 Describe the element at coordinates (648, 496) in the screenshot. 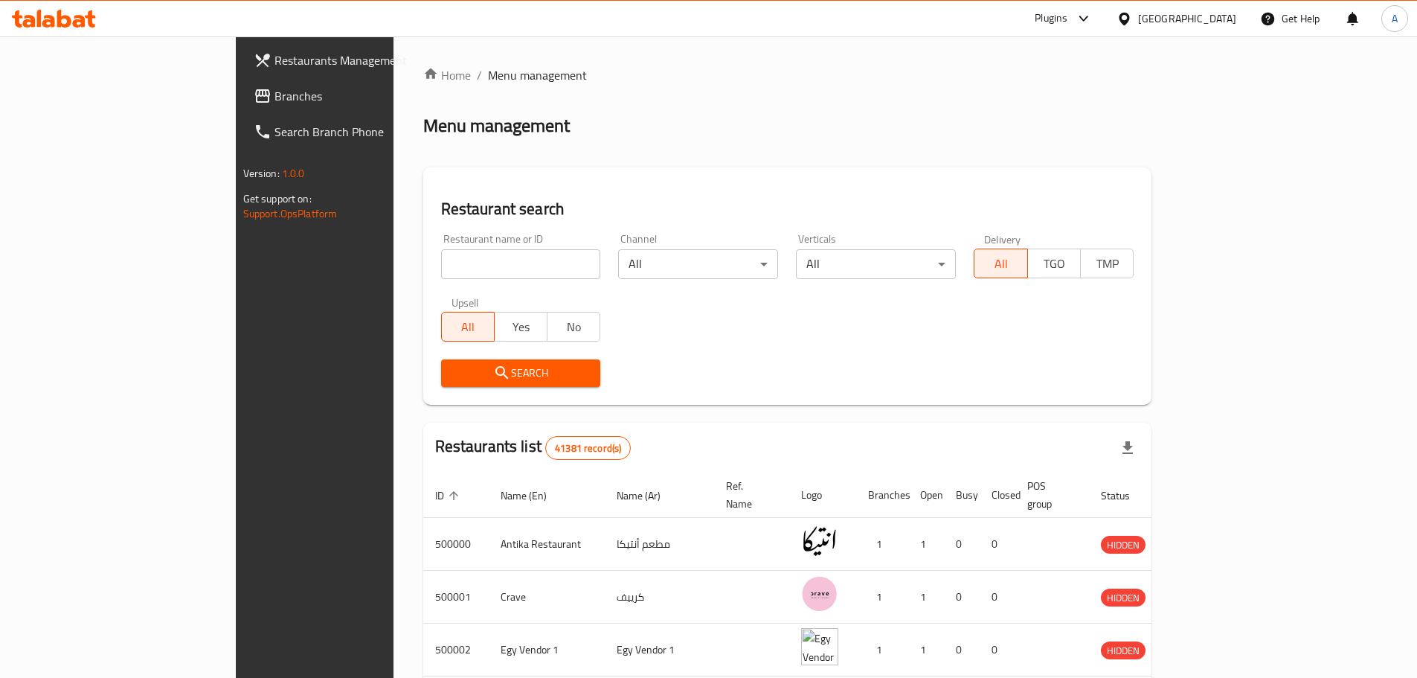

I see `span: Name (Ar)` at that location.